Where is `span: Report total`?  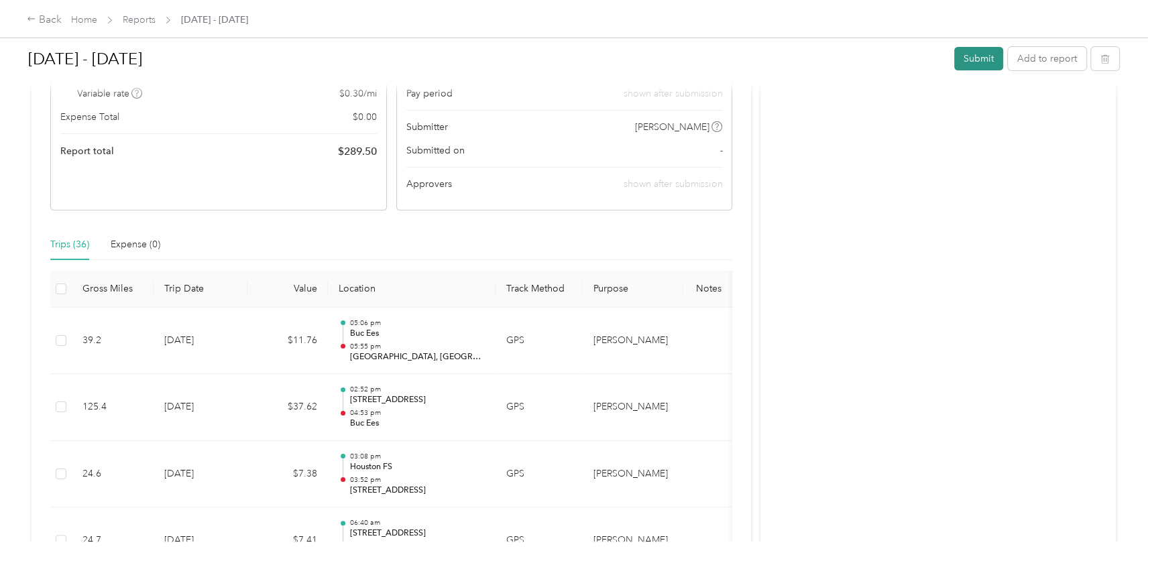 span: Report total is located at coordinates (87, 151).